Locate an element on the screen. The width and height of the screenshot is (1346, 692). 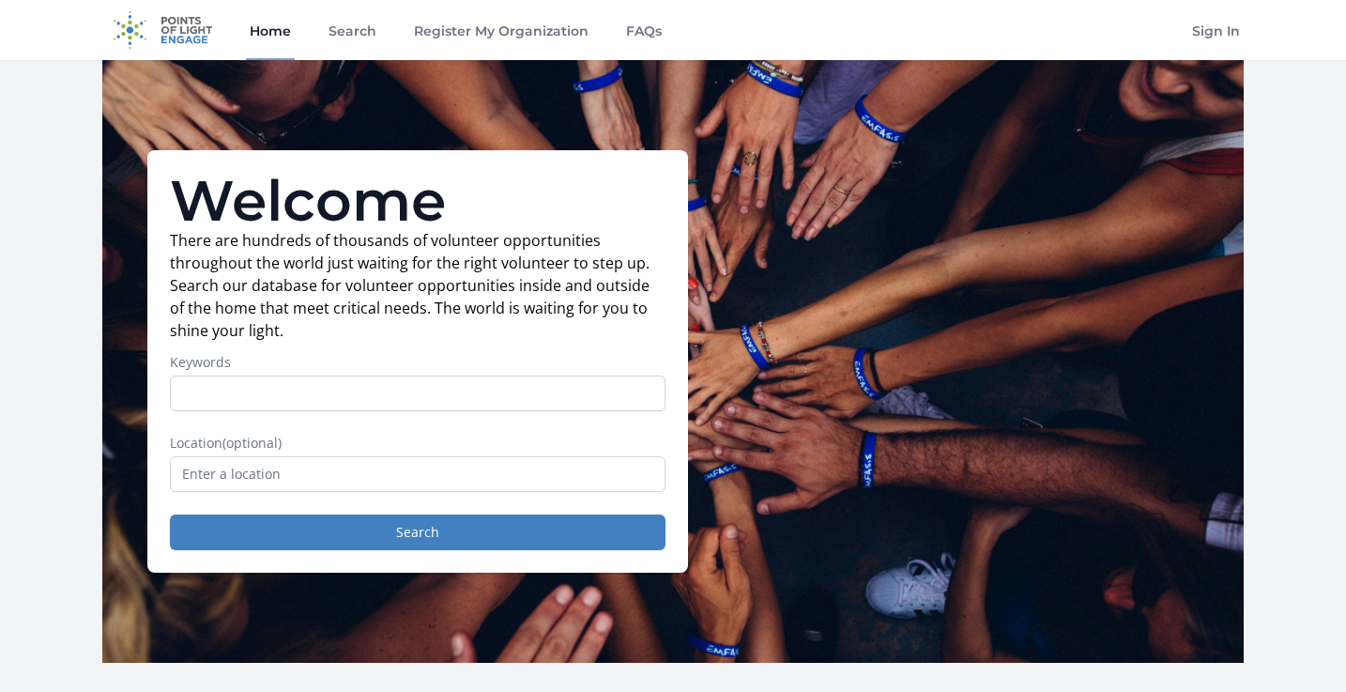
h1: Welcome is located at coordinates (418, 201).